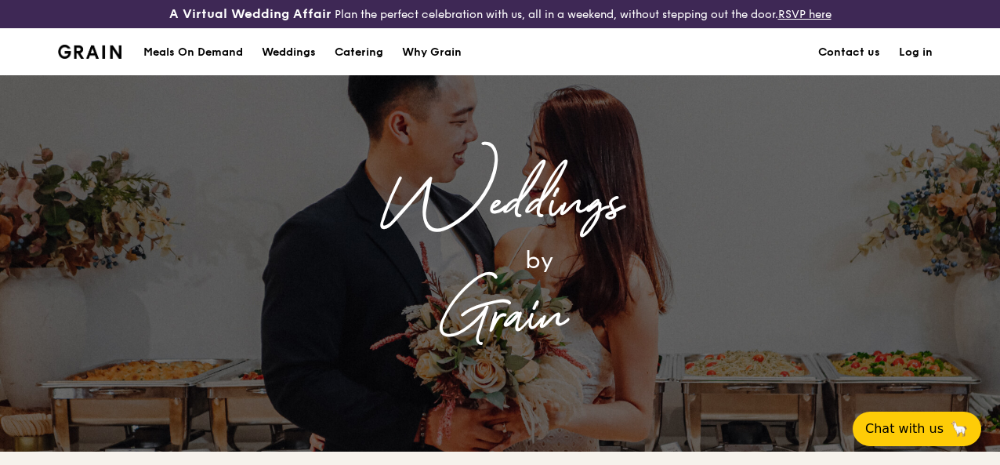 Image resolution: width=1000 pixels, height=465 pixels. Describe the element at coordinates (915, 52) in the screenshot. I see `a: Log in` at that location.